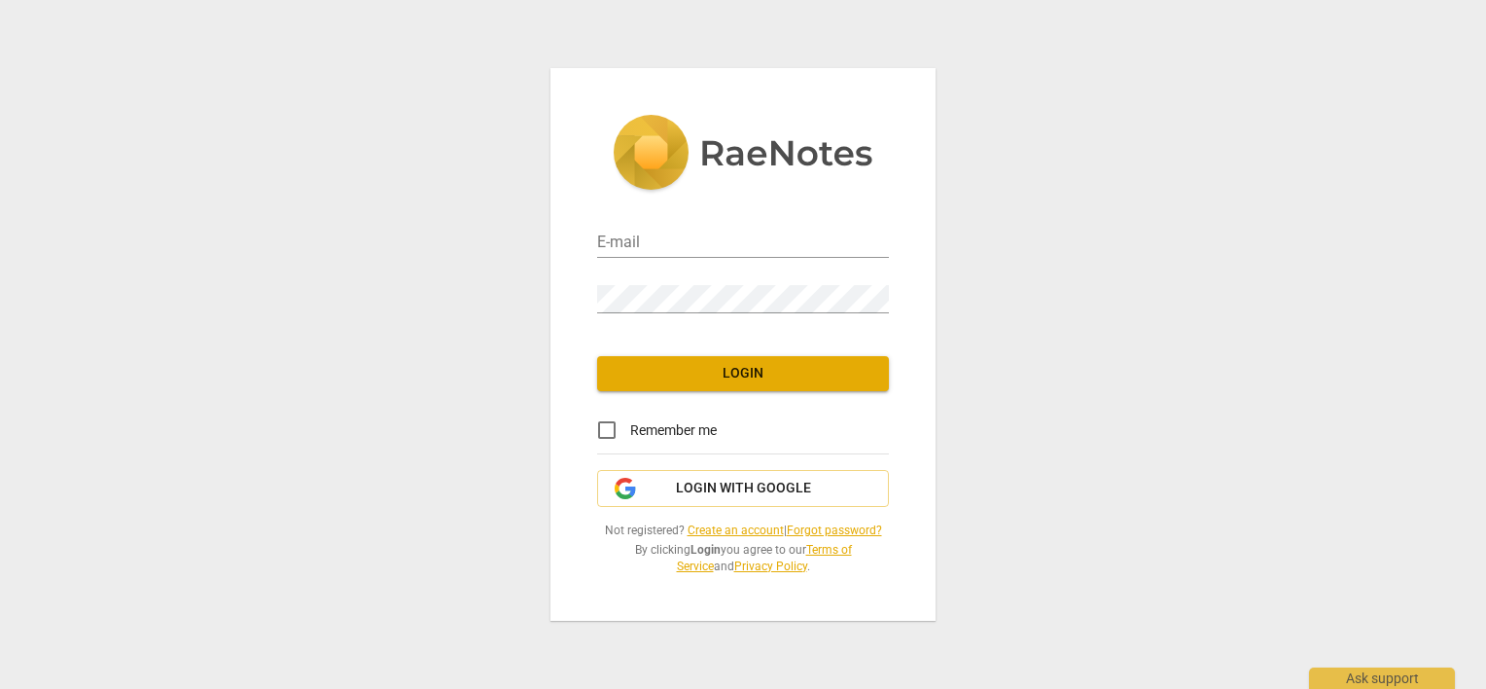 This screenshot has height=689, width=1486. Describe the element at coordinates (673, 430) in the screenshot. I see `span: Remember me` at that location.